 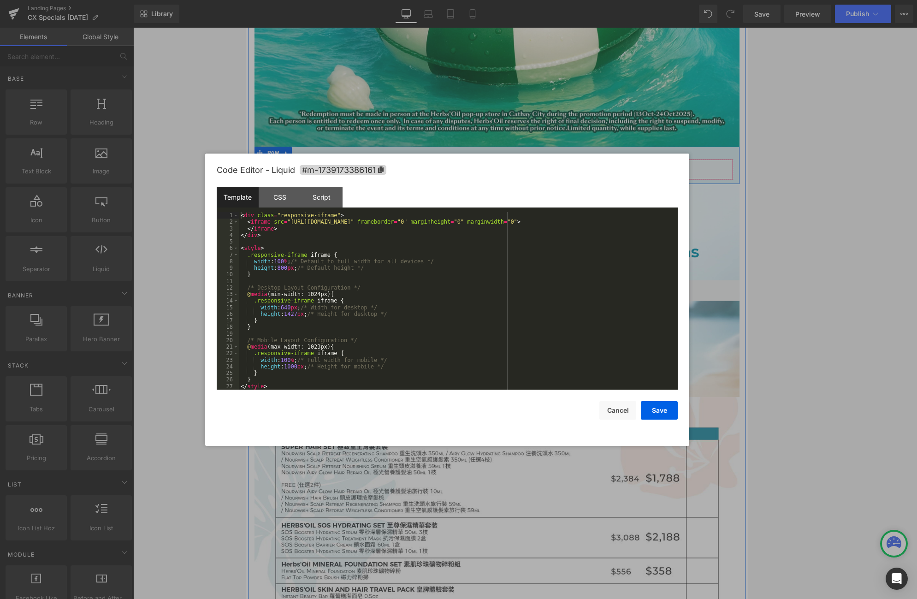 What do you see at coordinates (228, 327) in the screenshot?
I see `div: 18` at bounding box center [228, 327].